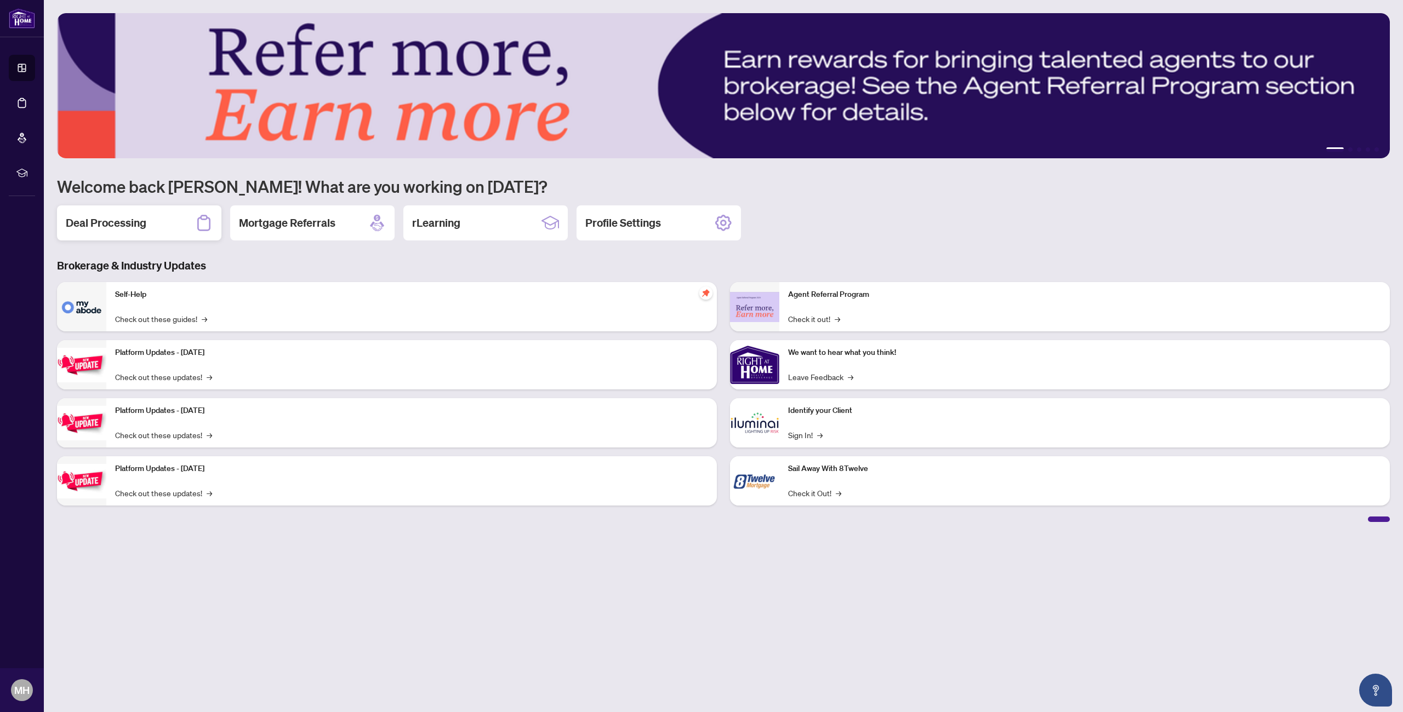  What do you see at coordinates (1376, 150) in the screenshot?
I see `button: 5` at bounding box center [1376, 150].